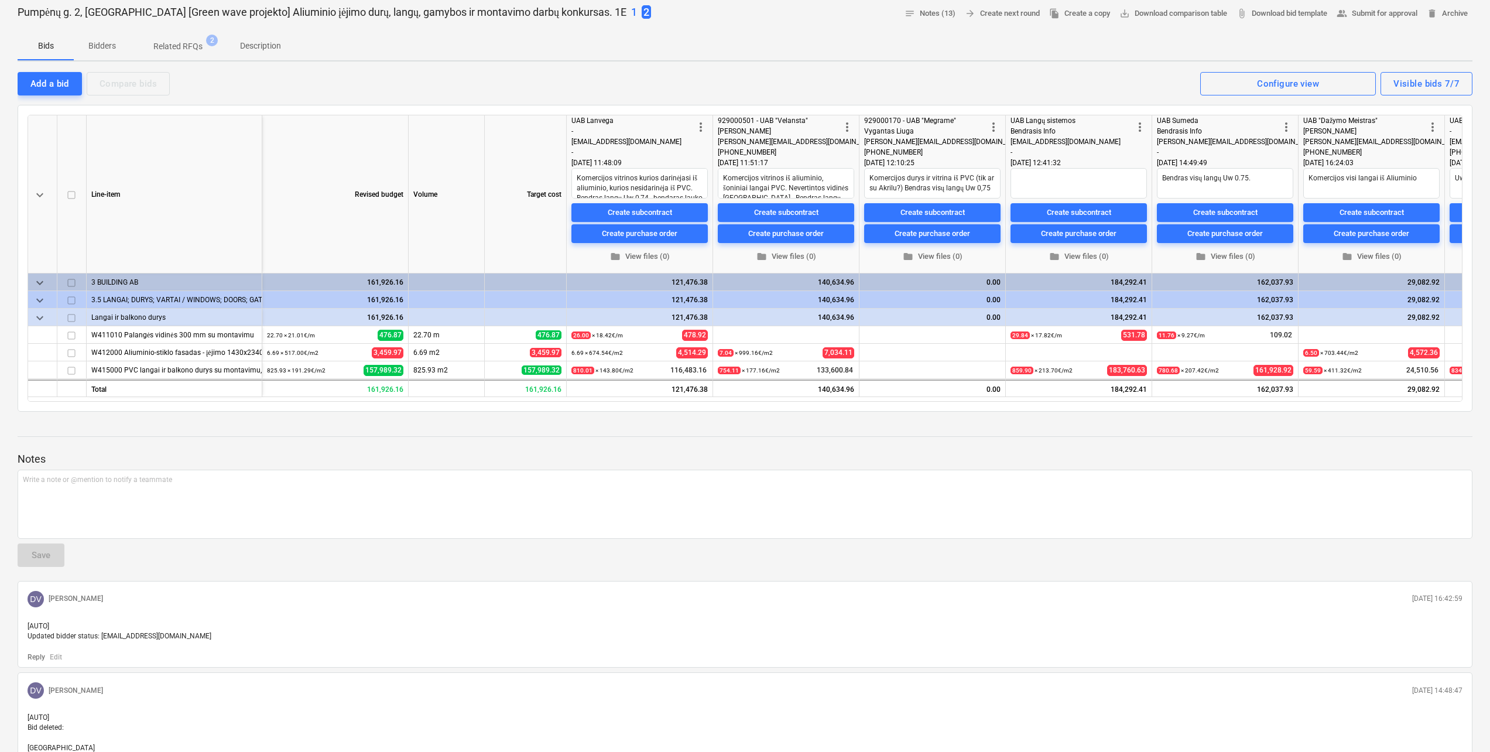 Image resolution: width=1490 pixels, height=752 pixels. What do you see at coordinates (745, 352) in the screenshot?
I see `small: × 999.16€ / m2` at bounding box center [745, 352].